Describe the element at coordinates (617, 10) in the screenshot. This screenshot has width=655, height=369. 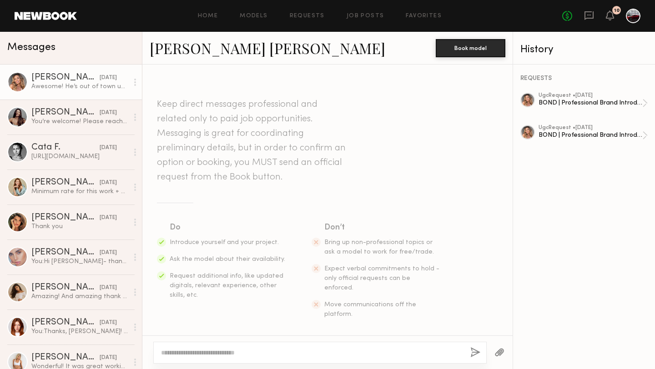
I see `div: 10` at that location.